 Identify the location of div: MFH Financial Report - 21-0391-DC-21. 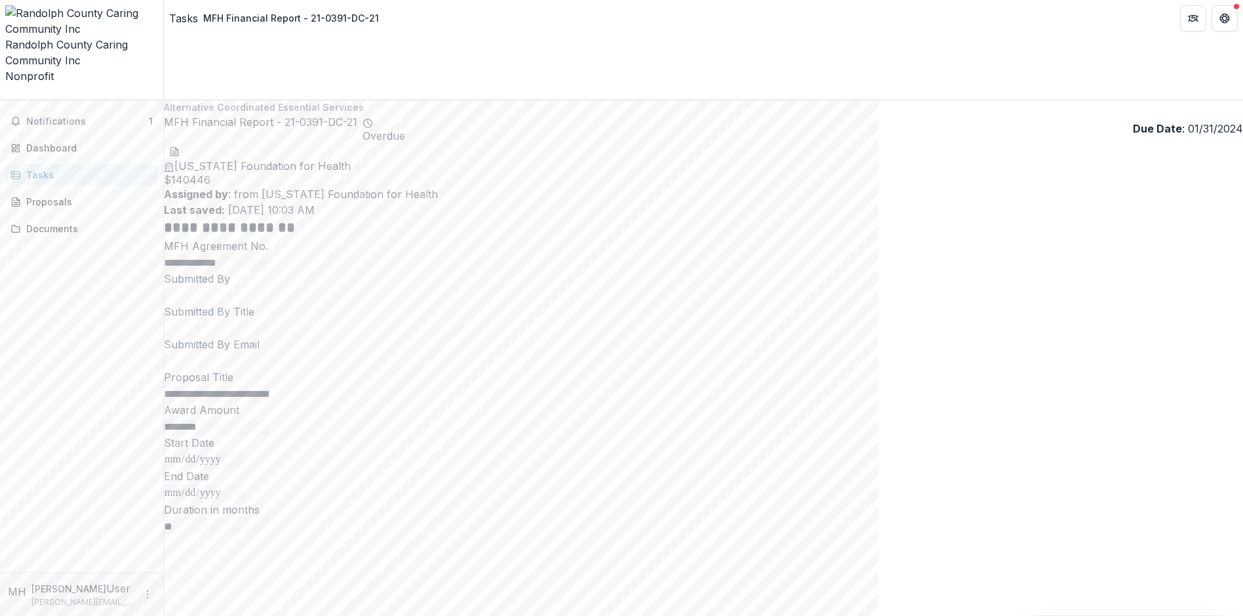
(291, 18).